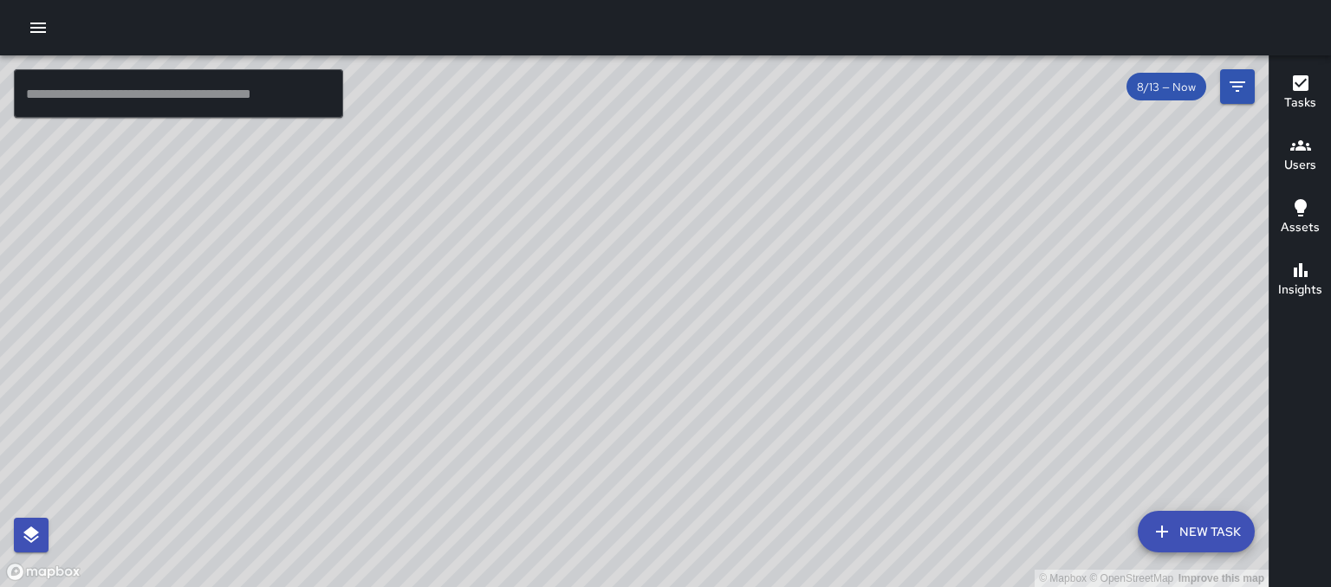 This screenshot has width=1331, height=587. What do you see at coordinates (1166, 87) in the screenshot?
I see `span: 8/13 — Now` at bounding box center [1166, 87].